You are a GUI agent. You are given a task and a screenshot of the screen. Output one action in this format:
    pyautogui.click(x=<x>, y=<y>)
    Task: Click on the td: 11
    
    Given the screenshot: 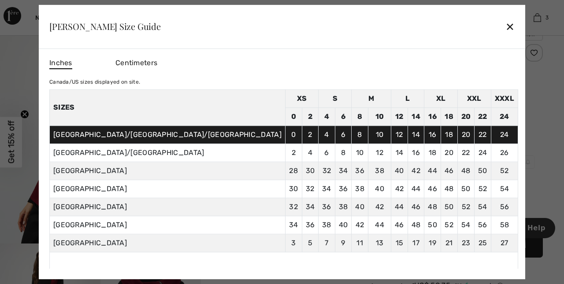 What is the action you would take?
    pyautogui.click(x=360, y=243)
    